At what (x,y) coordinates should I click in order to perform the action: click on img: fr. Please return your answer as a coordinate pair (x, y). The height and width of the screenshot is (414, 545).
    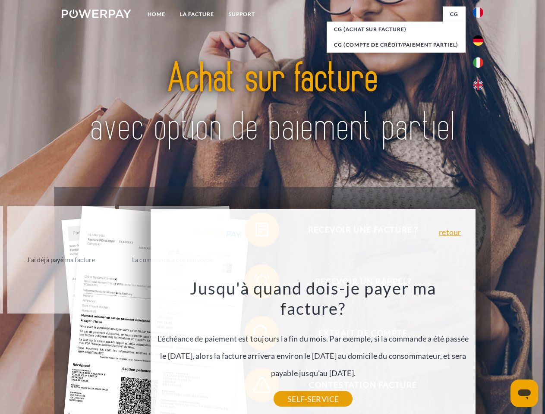
    Looking at the image, I should click on (478, 13).